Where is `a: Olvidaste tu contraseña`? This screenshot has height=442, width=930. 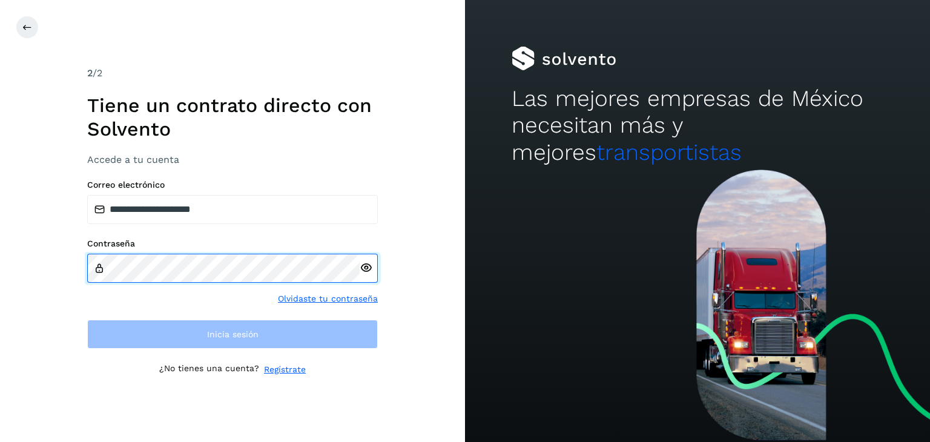
a: Olvidaste tu contraseña is located at coordinates (327, 298).